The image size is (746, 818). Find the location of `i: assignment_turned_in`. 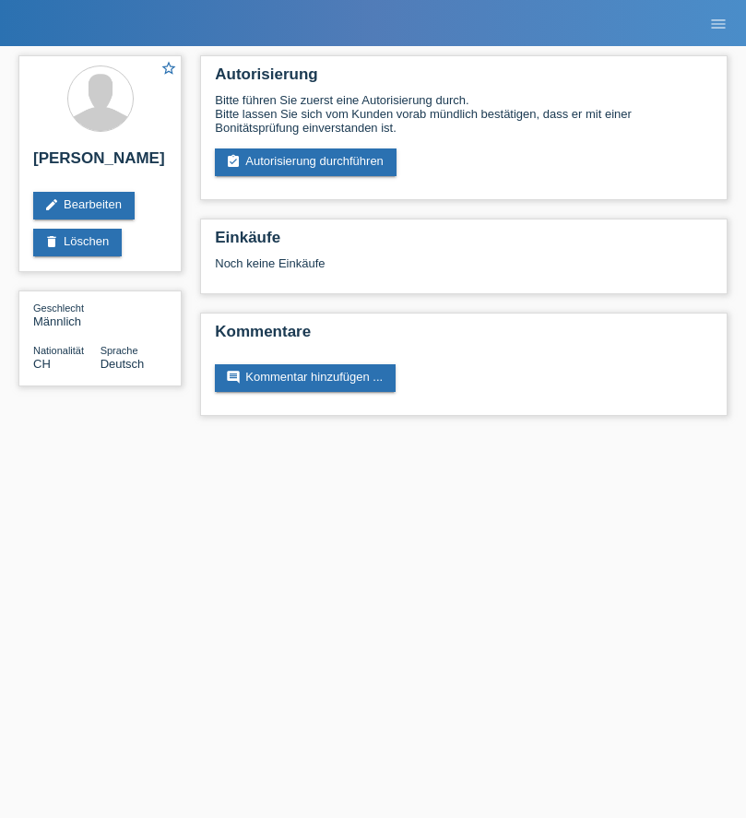

i: assignment_turned_in is located at coordinates (233, 161).